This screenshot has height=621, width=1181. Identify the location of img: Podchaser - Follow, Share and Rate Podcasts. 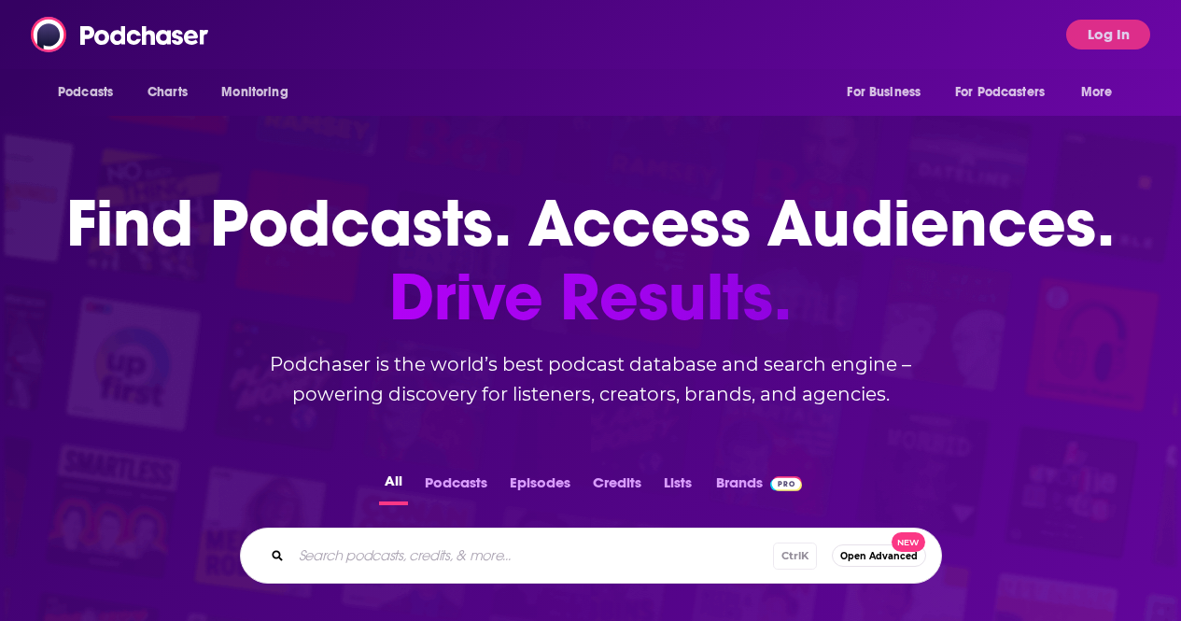
(120, 35).